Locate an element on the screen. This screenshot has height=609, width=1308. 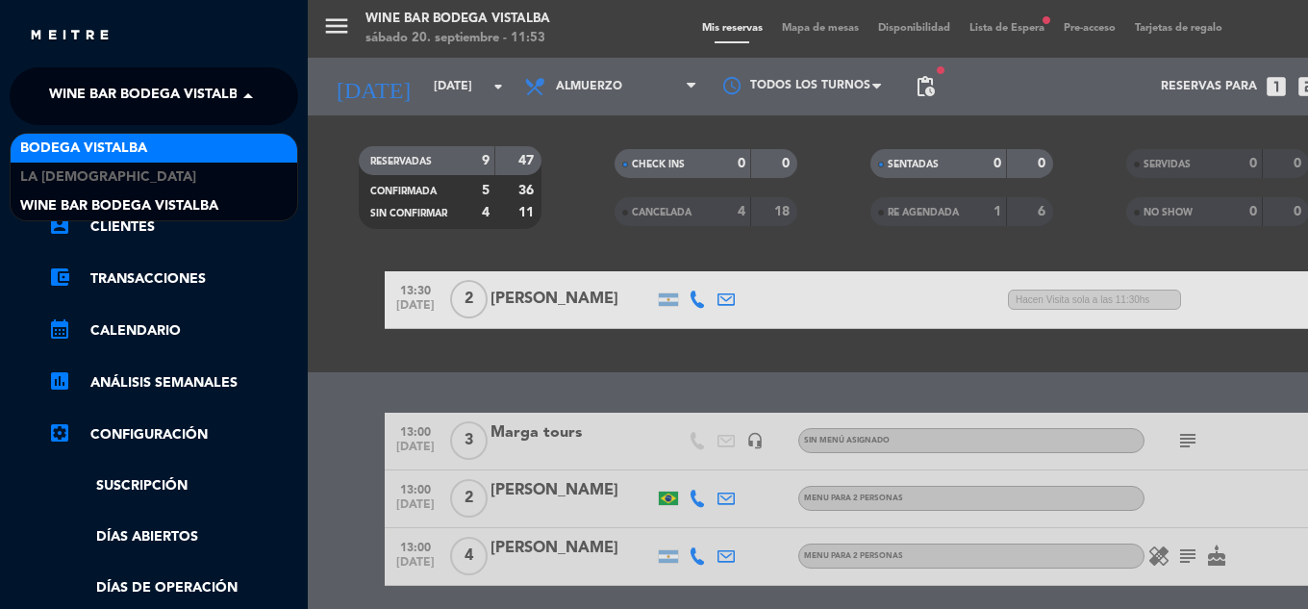
i: assessment is located at coordinates (60, 381).